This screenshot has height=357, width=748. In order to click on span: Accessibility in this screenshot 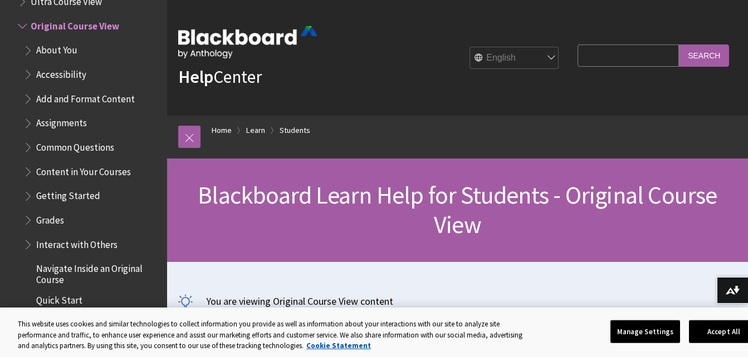, I will do `click(61, 72)`.